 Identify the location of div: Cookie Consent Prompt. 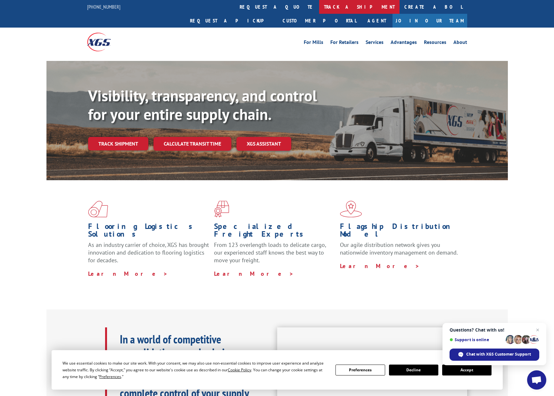
(277, 369).